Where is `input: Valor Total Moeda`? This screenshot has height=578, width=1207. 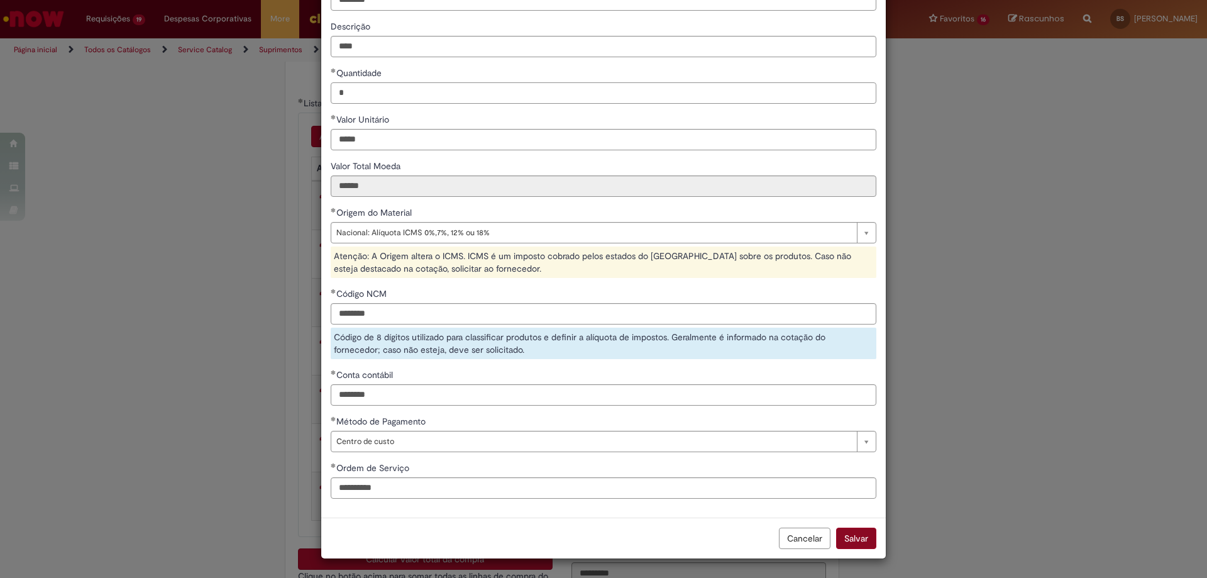 input: Valor Total Moeda is located at coordinates (604, 186).